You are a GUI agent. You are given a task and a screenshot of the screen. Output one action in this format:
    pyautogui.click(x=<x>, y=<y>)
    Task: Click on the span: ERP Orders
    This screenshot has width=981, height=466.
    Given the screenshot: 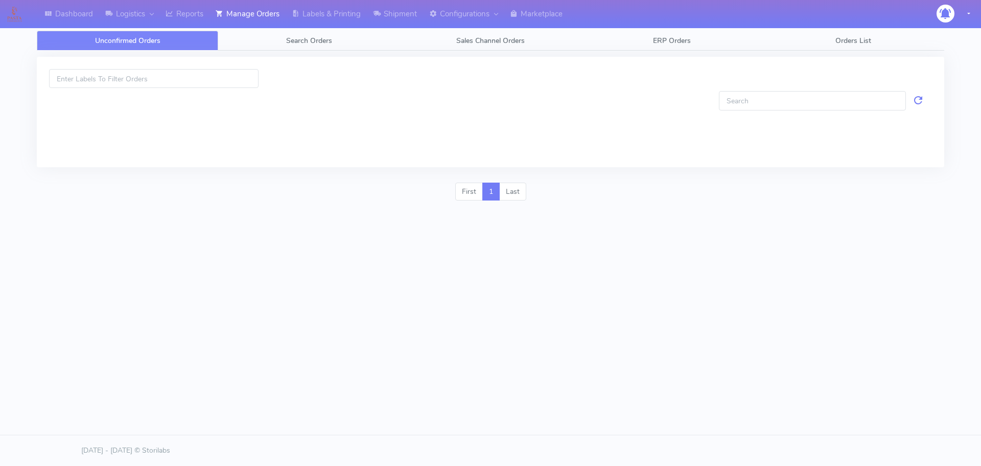 What is the action you would take?
    pyautogui.click(x=672, y=40)
    